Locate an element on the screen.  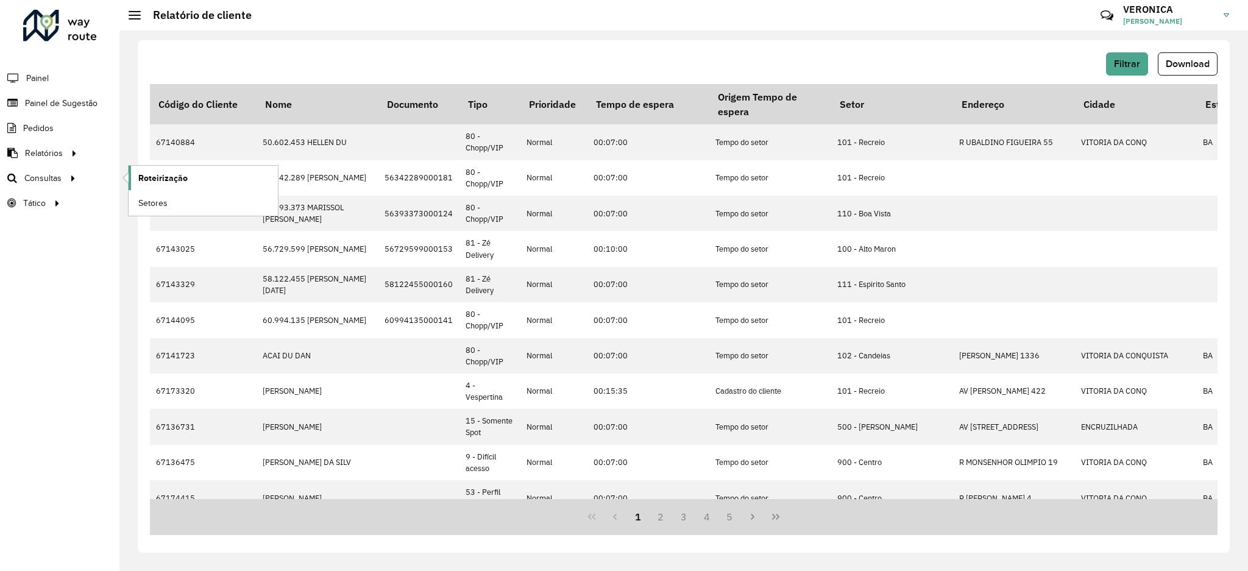
span: Painel is located at coordinates (37, 78).